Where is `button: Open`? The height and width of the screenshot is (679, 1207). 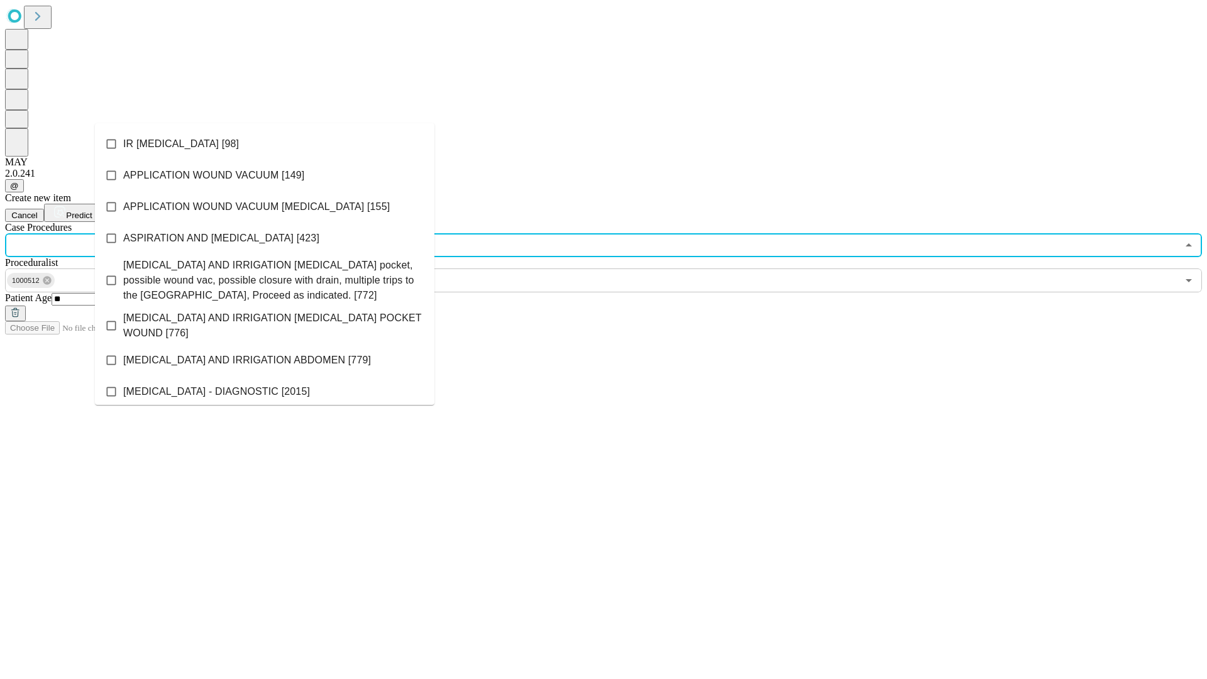
button: Open is located at coordinates (1189, 280).